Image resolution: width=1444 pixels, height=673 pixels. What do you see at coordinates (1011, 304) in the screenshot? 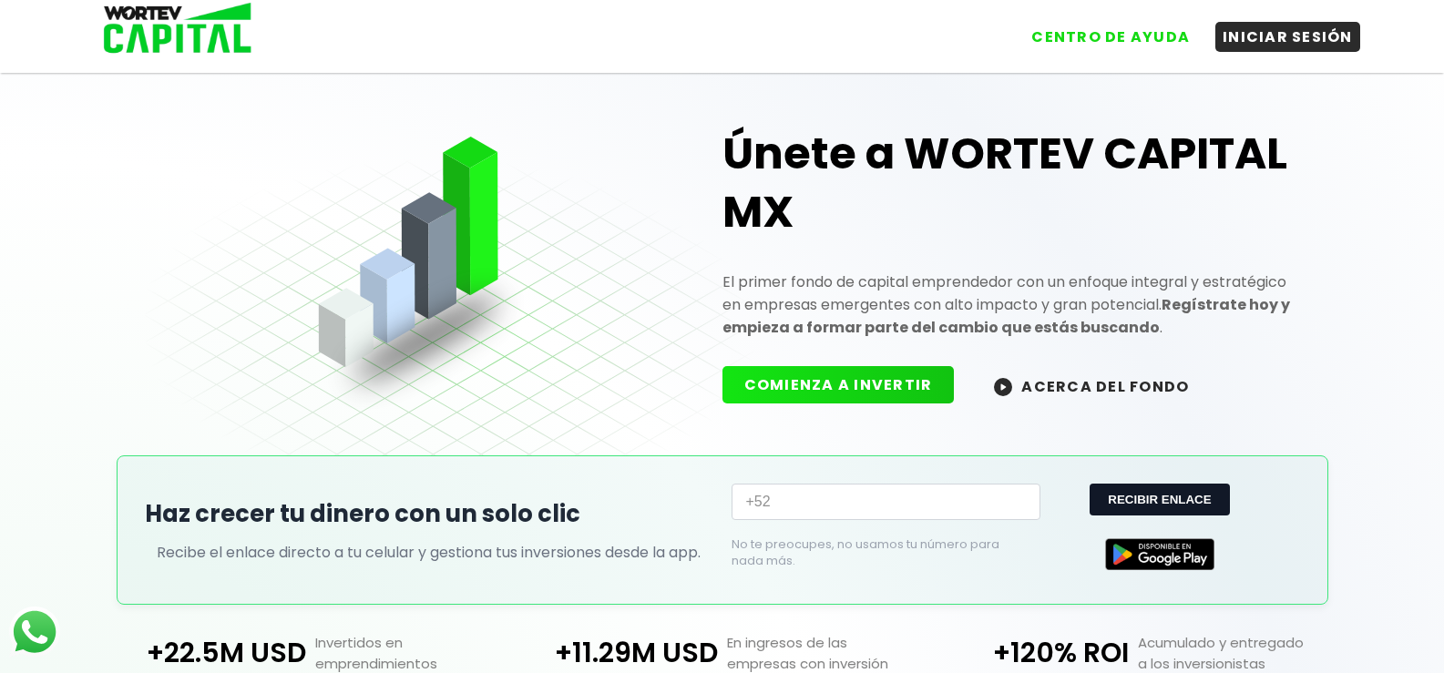
I see `p: El primer fondo de capital emprendedor con un enfoque integral y estratégico en empresas emergent...` at bounding box center [1011, 304].